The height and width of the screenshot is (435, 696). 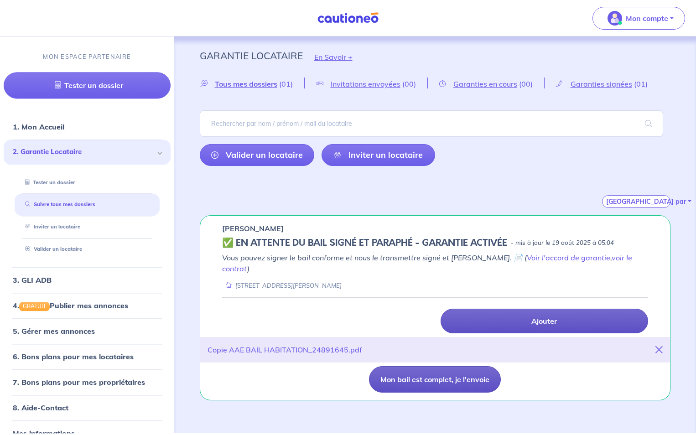 I want to click on a: 4.GRATUITPublier mes annonces, so click(x=70, y=306).